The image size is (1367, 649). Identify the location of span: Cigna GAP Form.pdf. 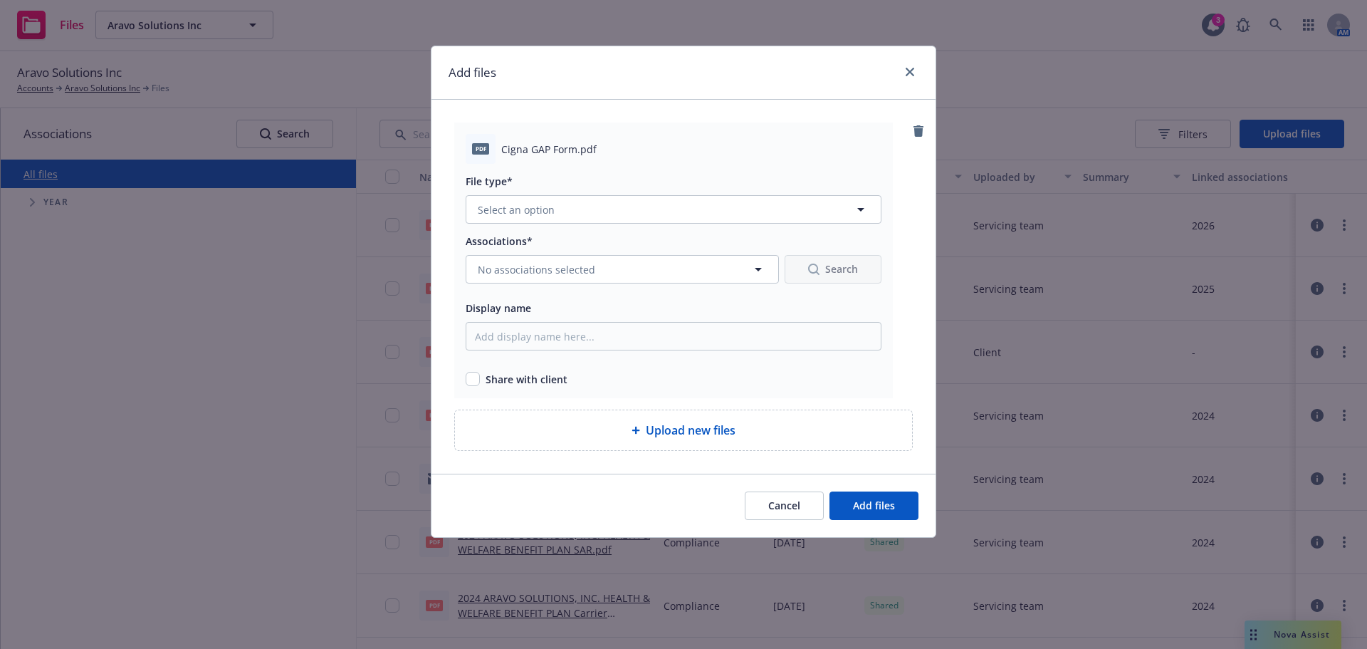
(549, 149).